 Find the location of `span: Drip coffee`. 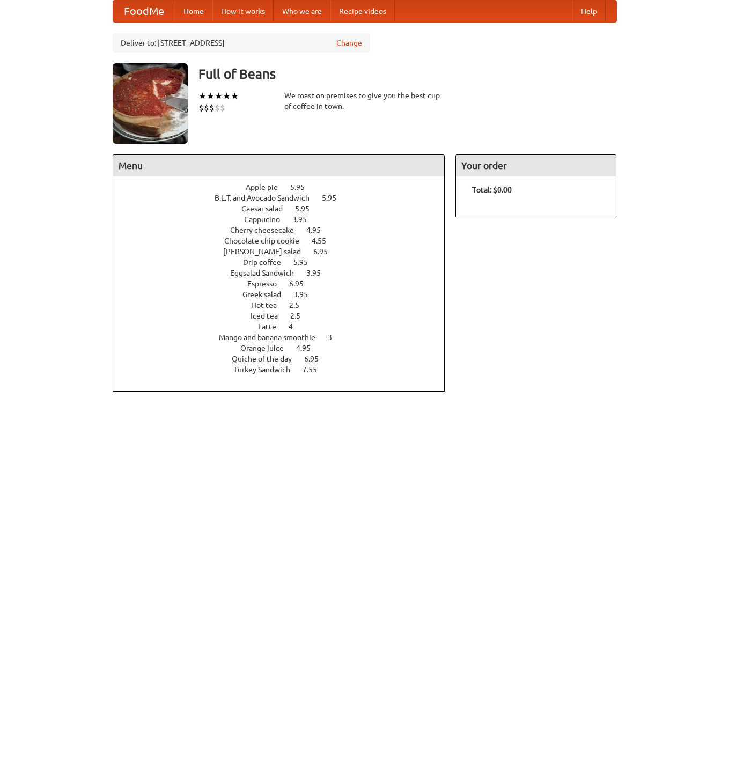

span: Drip coffee is located at coordinates (267, 262).